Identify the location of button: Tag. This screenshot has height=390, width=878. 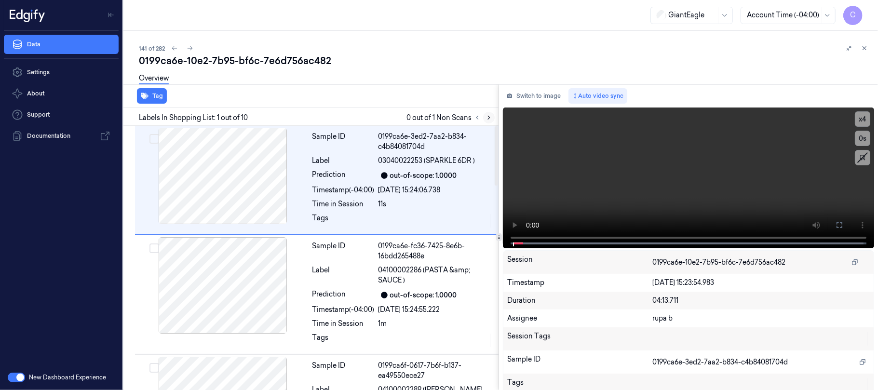
(152, 96).